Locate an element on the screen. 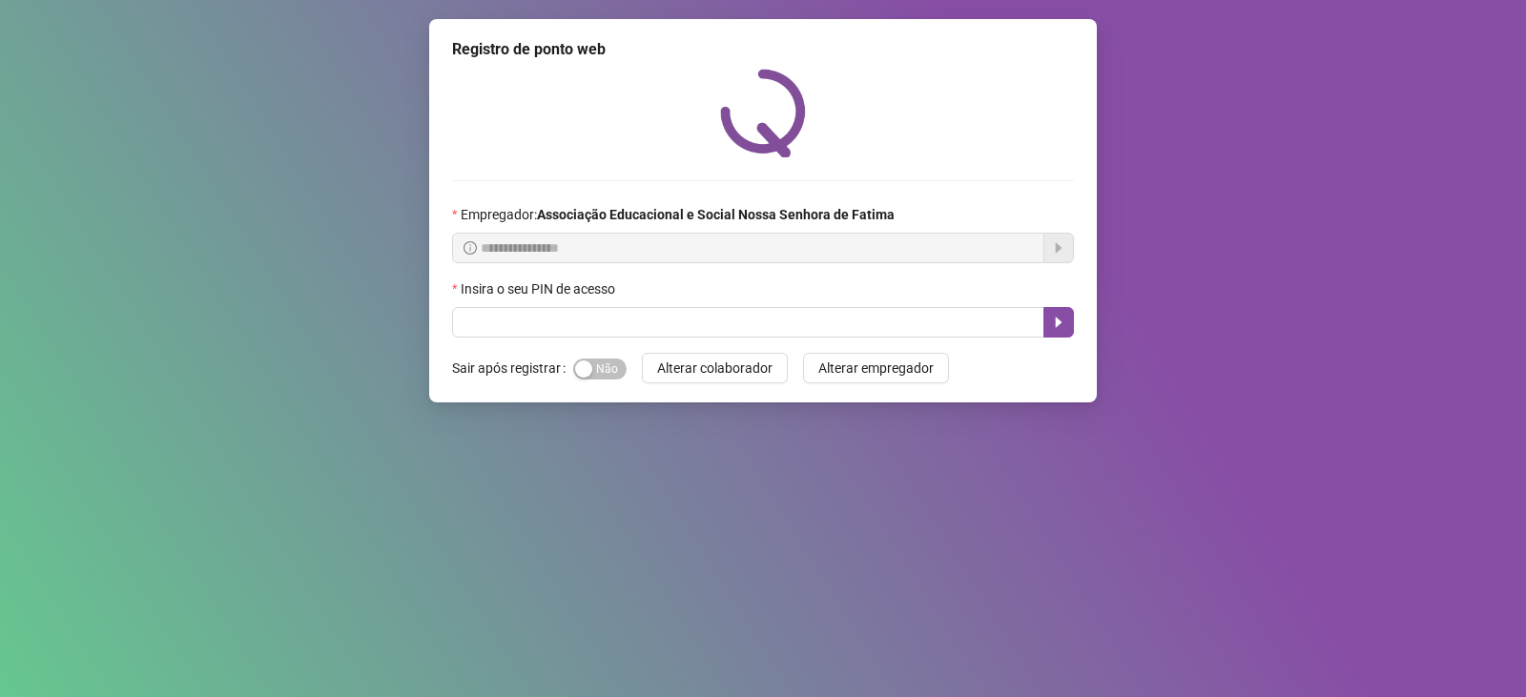  label: Sair após registrar is located at coordinates (512, 368).